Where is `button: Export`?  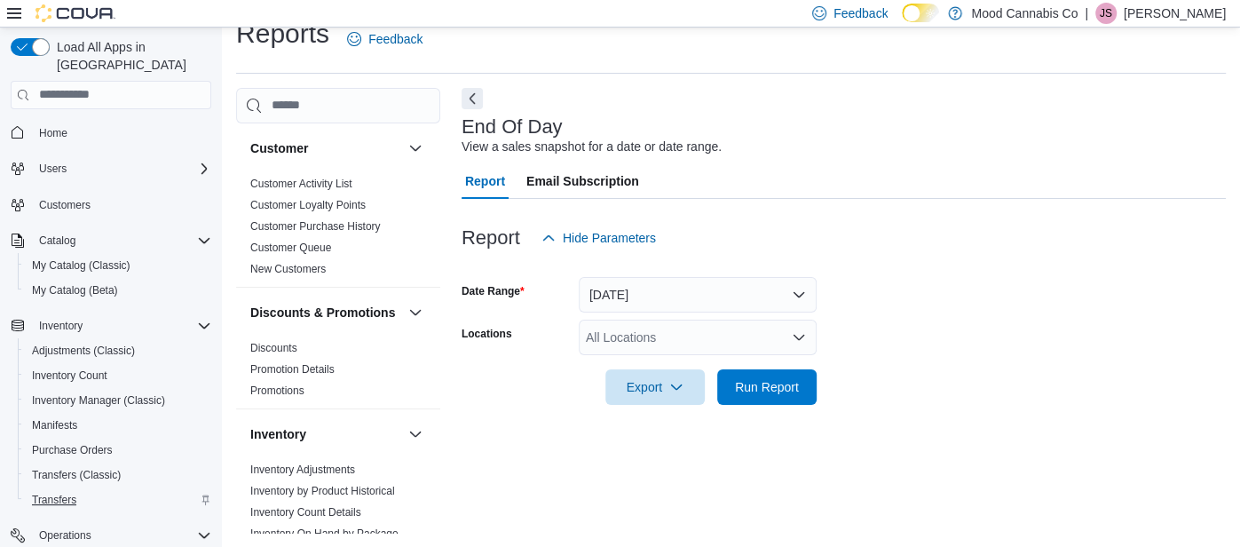
button: Export is located at coordinates (655, 387).